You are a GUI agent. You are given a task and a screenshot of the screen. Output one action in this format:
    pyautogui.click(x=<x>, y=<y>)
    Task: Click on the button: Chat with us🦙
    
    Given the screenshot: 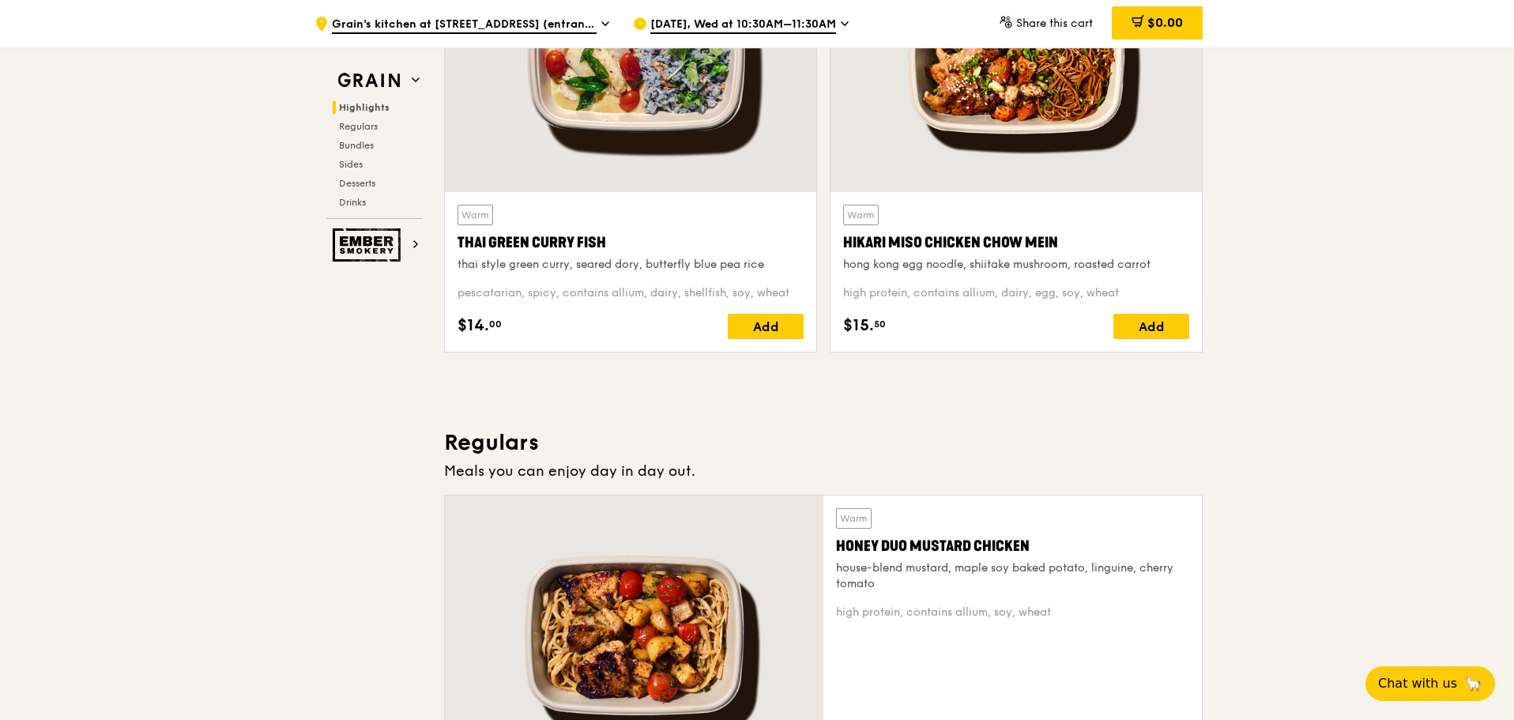 What is the action you would take?
    pyautogui.click(x=1430, y=684)
    